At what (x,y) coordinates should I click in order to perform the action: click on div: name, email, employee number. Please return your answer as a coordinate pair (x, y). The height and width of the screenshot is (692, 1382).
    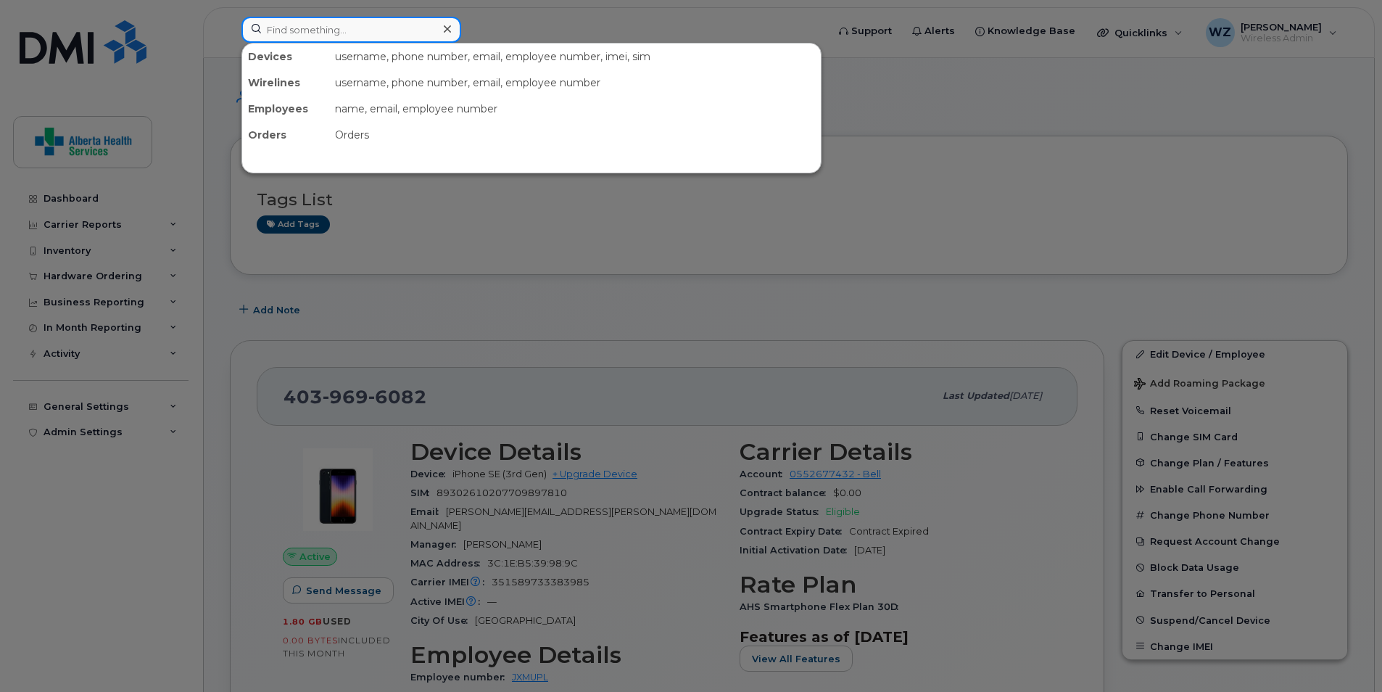
    Looking at the image, I should click on (575, 109).